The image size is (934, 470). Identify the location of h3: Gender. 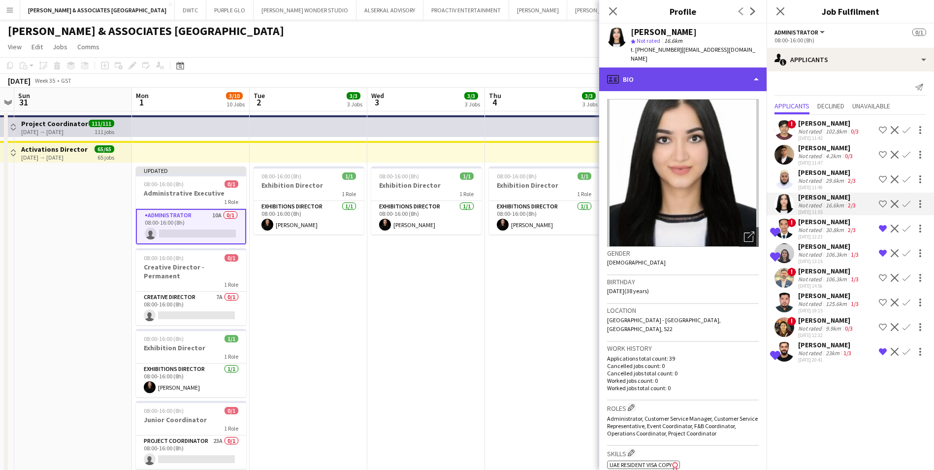
(683, 253).